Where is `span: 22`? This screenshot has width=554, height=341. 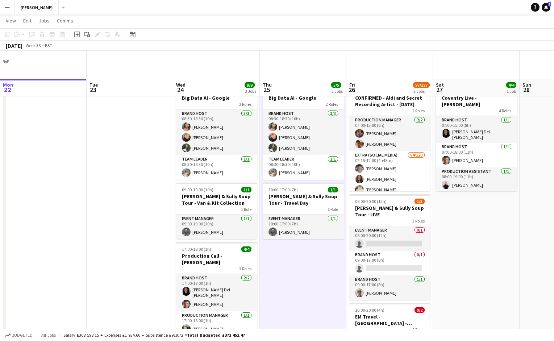 span: 22 is located at coordinates (7, 89).